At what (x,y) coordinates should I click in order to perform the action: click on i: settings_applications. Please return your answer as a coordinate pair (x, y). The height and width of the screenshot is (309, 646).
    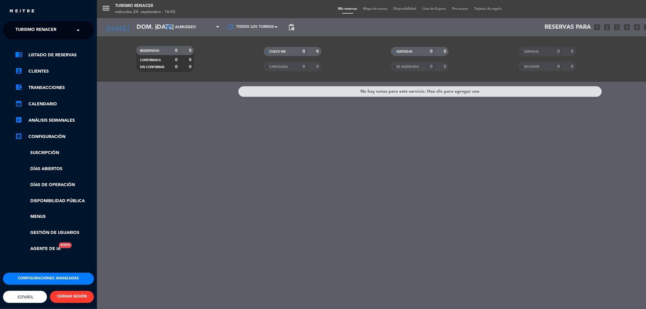
    Looking at the image, I should click on (19, 136).